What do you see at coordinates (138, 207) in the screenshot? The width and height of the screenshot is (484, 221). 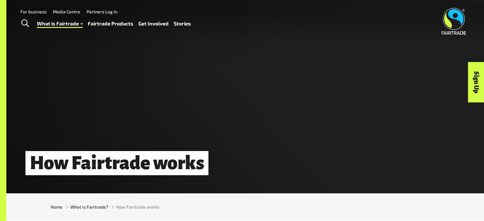 I see `span: How Fairtrade works` at bounding box center [138, 207].